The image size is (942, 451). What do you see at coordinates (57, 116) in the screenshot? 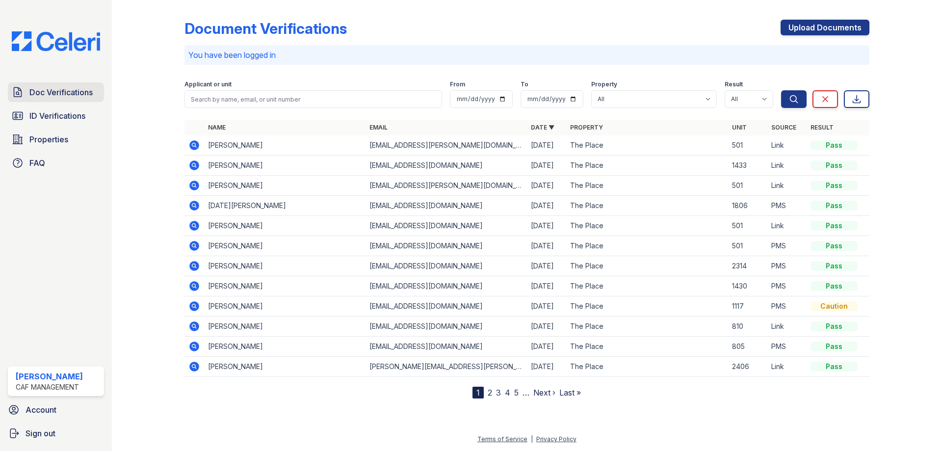
I see `span: ID Verifications` at bounding box center [57, 116].